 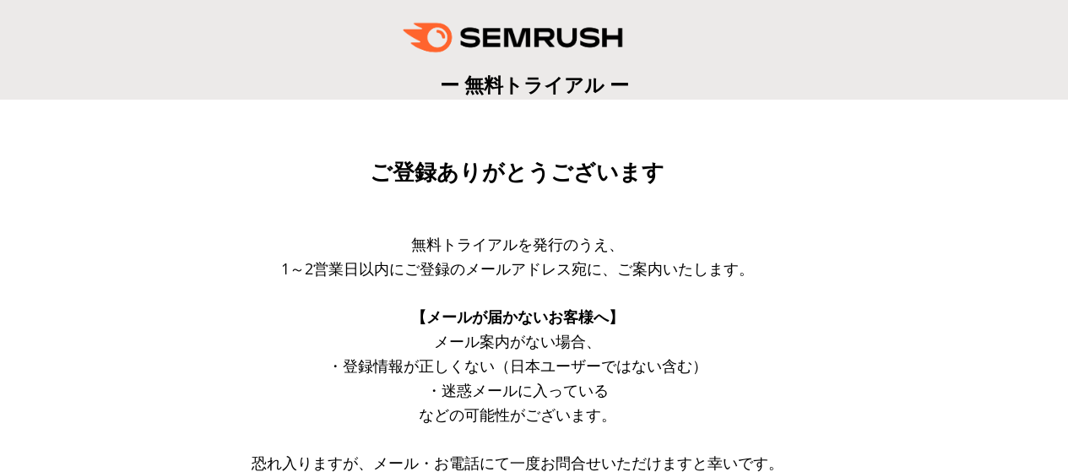 I want to click on span: 1～2営業日以内にご登録のメールアドレス宛に、ご案内いたします。, so click(x=518, y=269).